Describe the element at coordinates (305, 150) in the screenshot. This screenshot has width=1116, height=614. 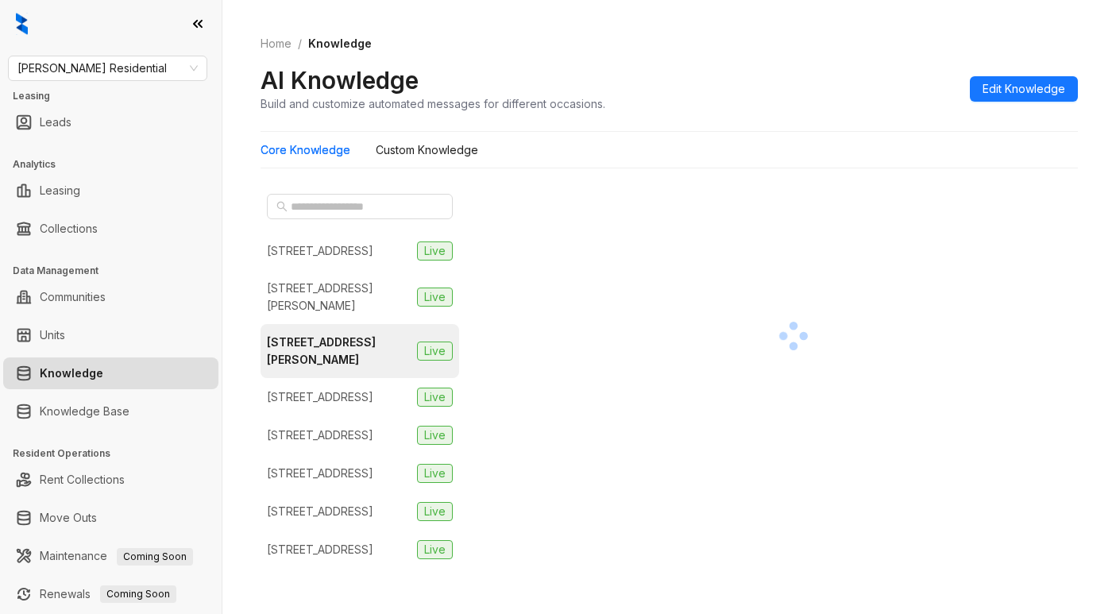
I see `div: Core Knowledge` at that location.